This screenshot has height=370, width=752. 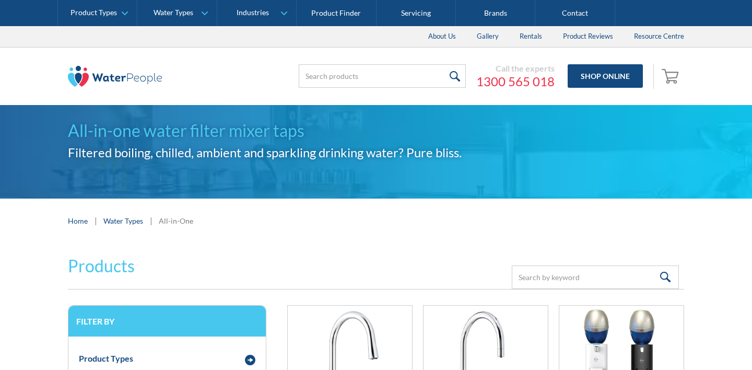 What do you see at coordinates (588, 37) in the screenshot?
I see `a: Product Reviews` at bounding box center [588, 37].